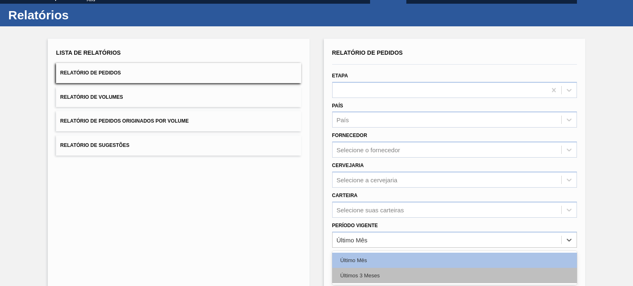 Image resolution: width=633 pixels, height=286 pixels. I want to click on h1: Relatórios, so click(81, 15).